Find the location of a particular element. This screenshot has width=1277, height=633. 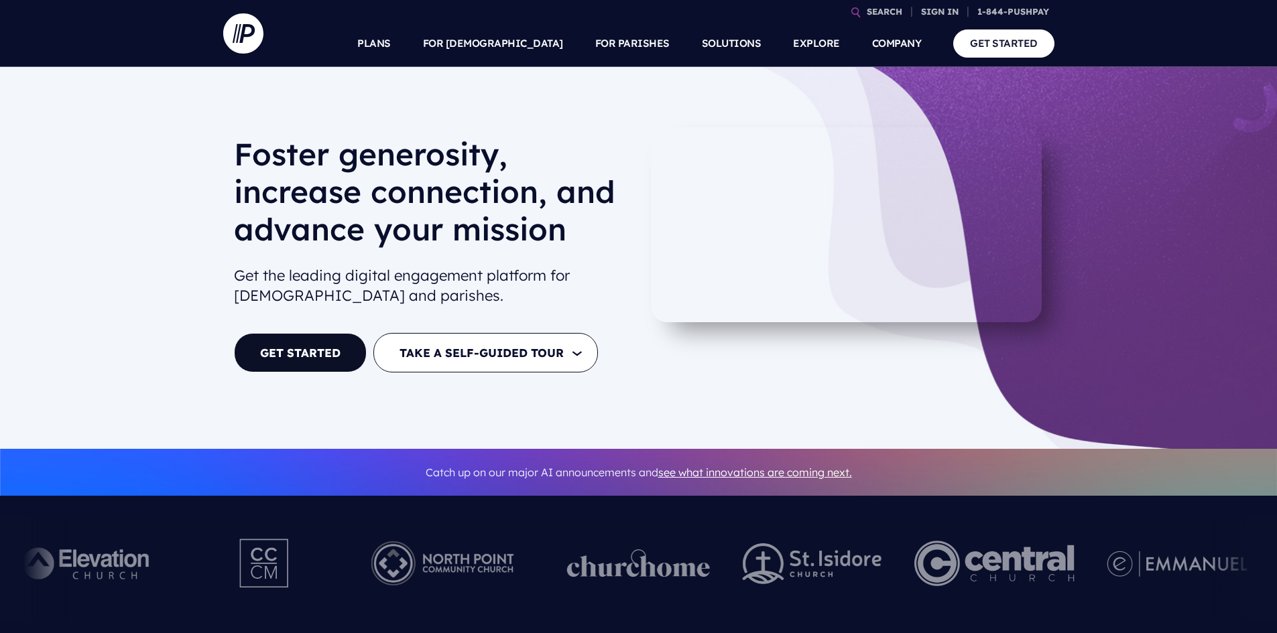

a: see what innovations are coming next. is located at coordinates (755, 472).